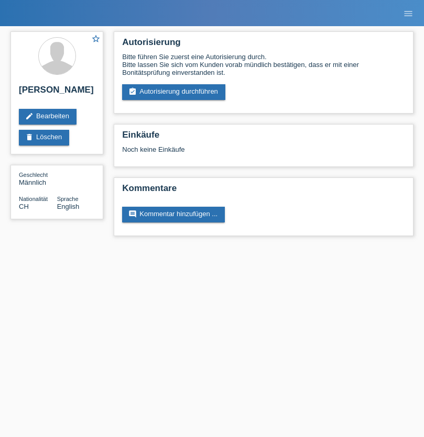  I want to click on div: Männlich, so click(38, 179).